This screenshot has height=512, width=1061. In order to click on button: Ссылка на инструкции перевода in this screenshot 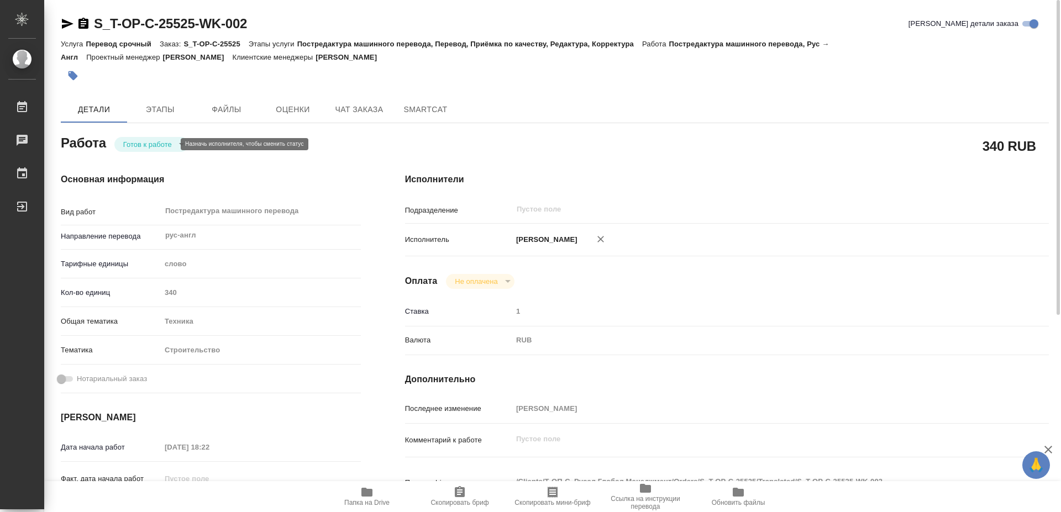, I will do `click(645, 497)`.